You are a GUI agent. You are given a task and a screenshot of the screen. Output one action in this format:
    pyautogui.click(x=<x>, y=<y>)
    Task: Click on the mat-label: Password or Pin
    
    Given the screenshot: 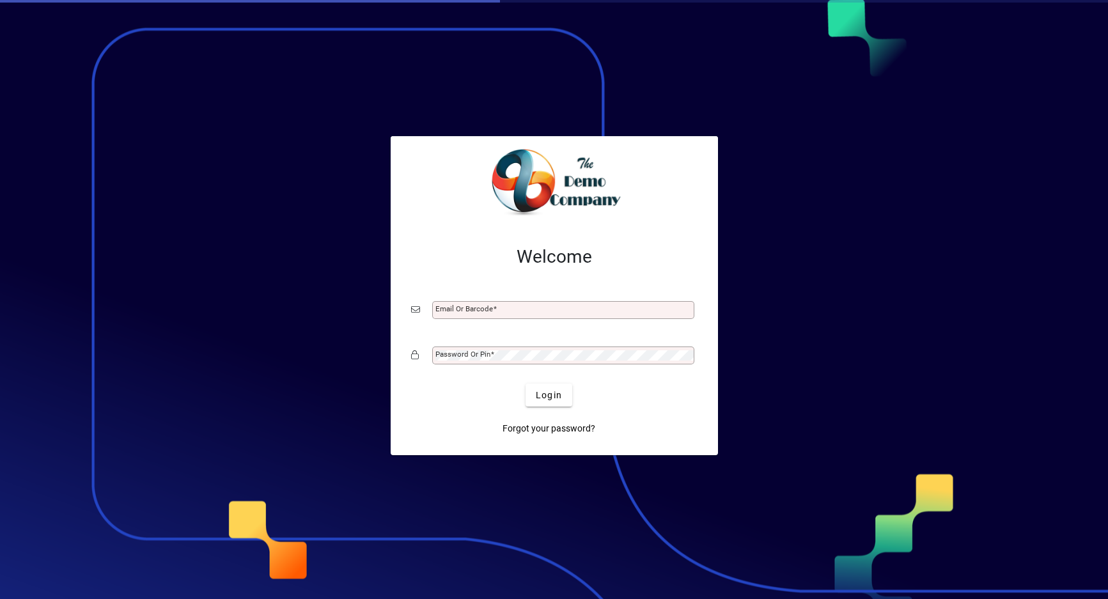 What is the action you would take?
    pyautogui.click(x=463, y=354)
    